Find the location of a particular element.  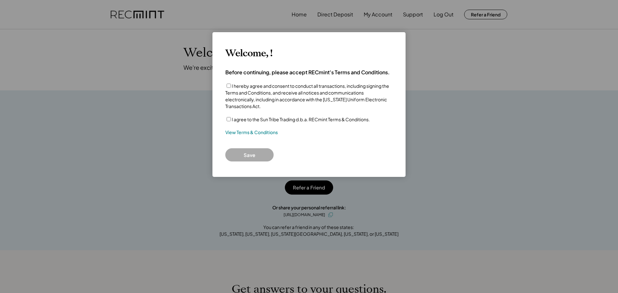

label: I hereby agree and consent to conduct all transactions, including signing the Terms and Condition... is located at coordinates (307, 96).